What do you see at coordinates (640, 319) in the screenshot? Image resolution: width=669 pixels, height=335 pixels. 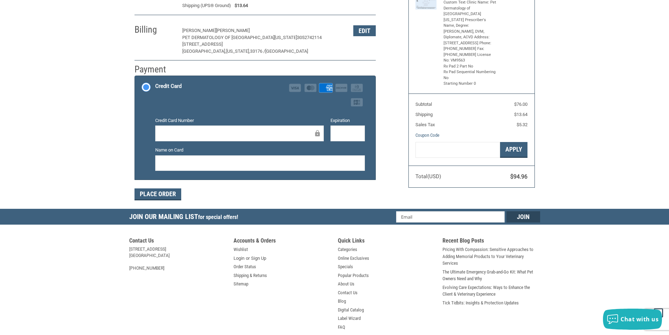 I see `span: Chat with us` at bounding box center [640, 319].